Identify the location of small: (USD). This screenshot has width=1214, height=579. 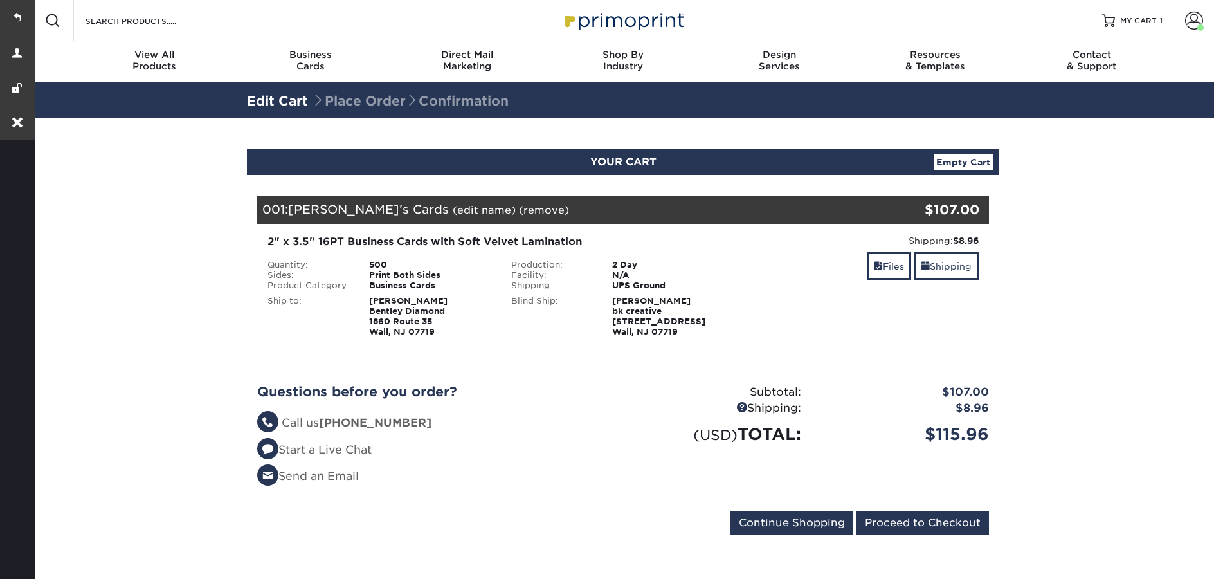
(715, 435).